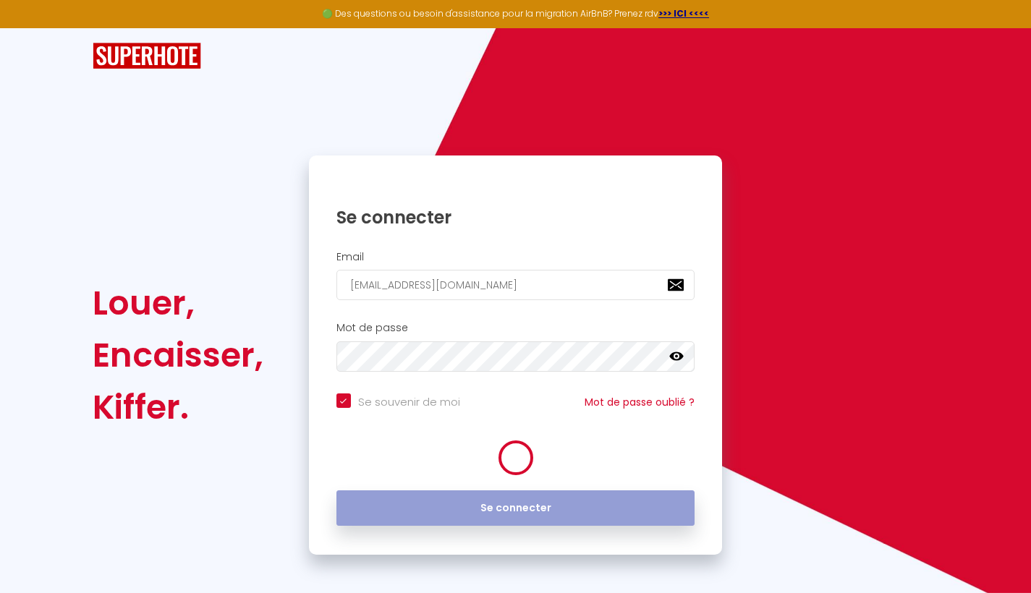 This screenshot has width=1031, height=593. I want to click on input: Ton Email, so click(516, 285).